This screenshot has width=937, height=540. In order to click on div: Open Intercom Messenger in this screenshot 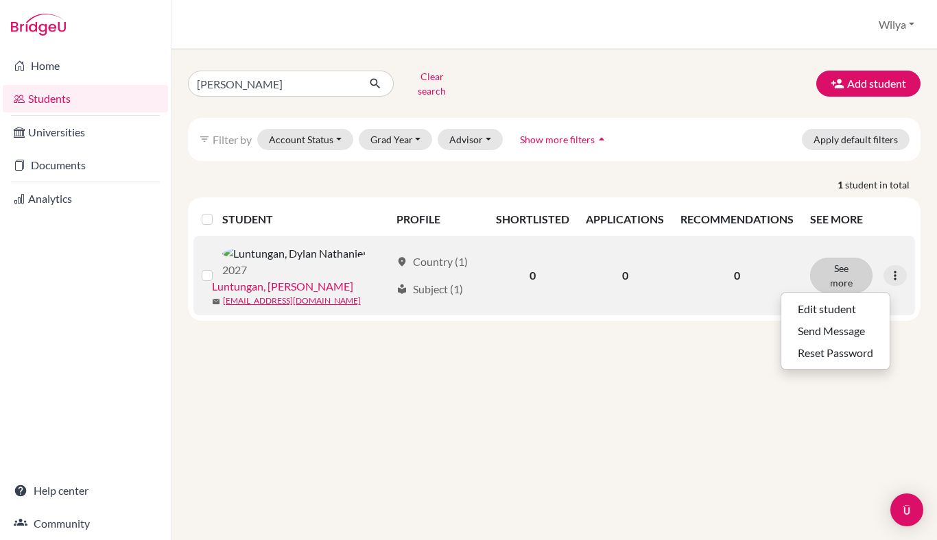, I will do `click(907, 510)`.